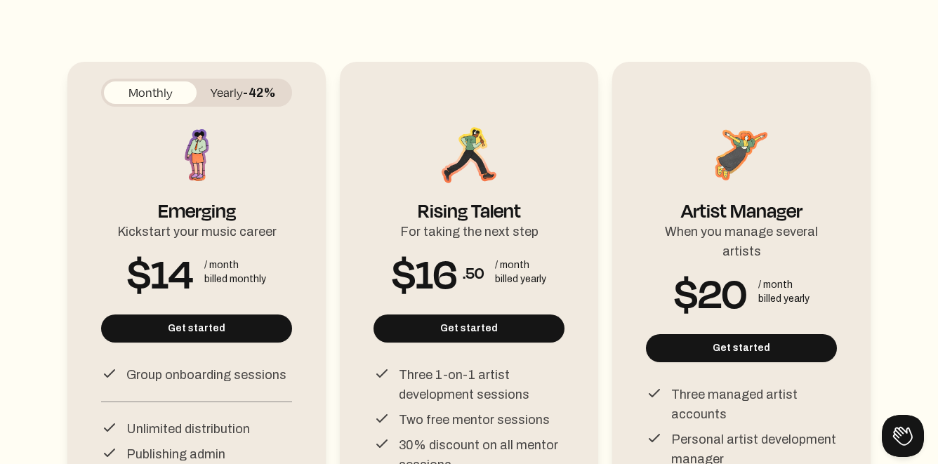 The image size is (938, 464). I want to click on span: $16, so click(424, 273).